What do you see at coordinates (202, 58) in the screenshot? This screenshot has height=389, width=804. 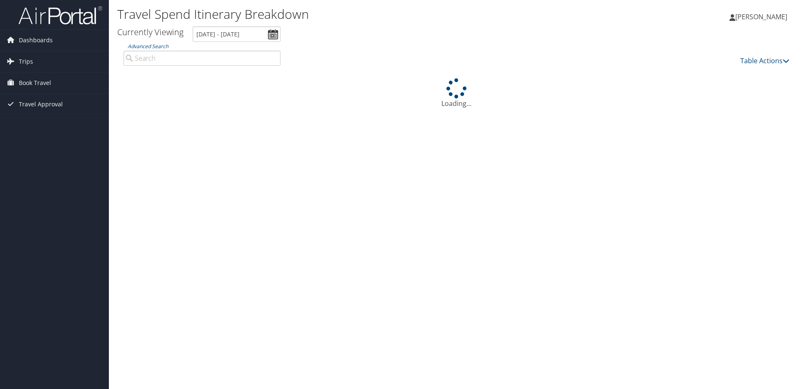 I see `input: Advanced Search` at bounding box center [202, 58].